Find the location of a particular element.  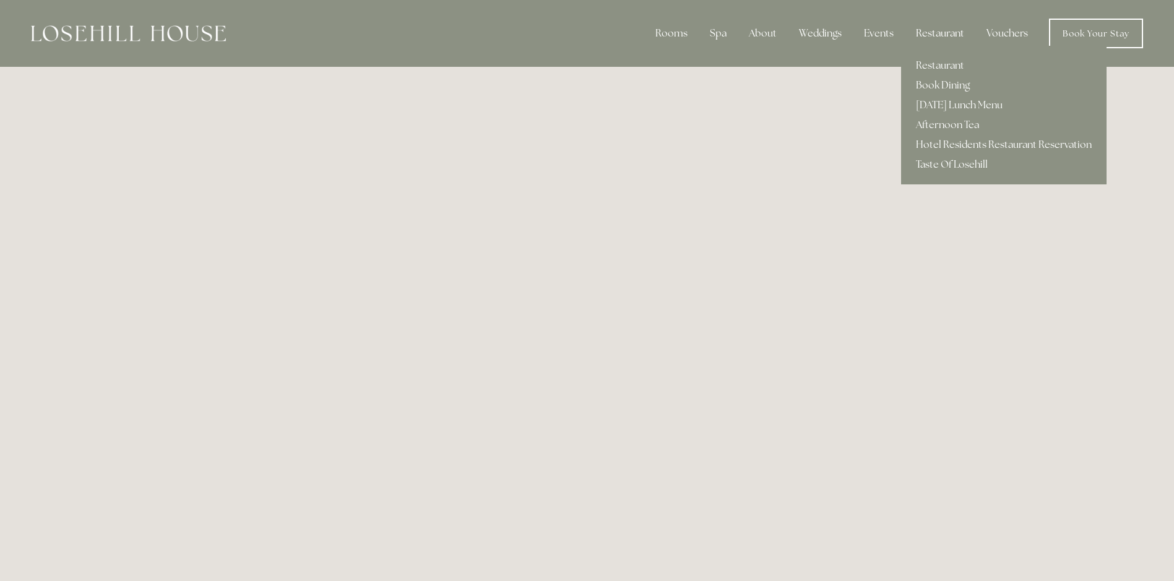

a: Restaurant is located at coordinates (1003, 66).